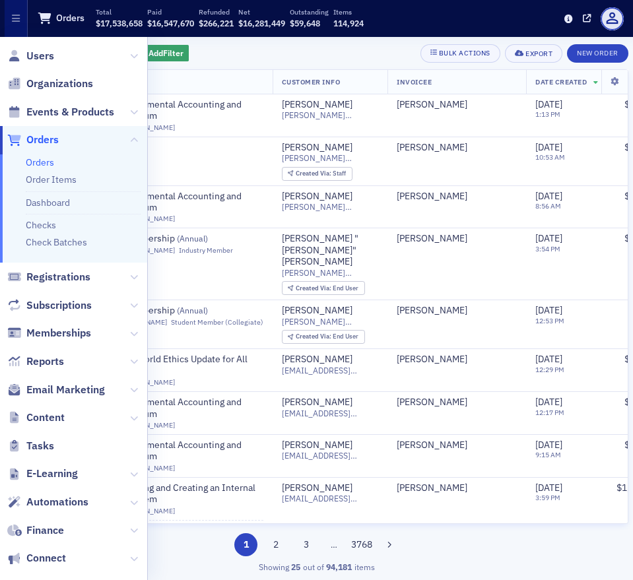  What do you see at coordinates (59, 84) in the screenshot?
I see `span: Organizations` at bounding box center [59, 84].